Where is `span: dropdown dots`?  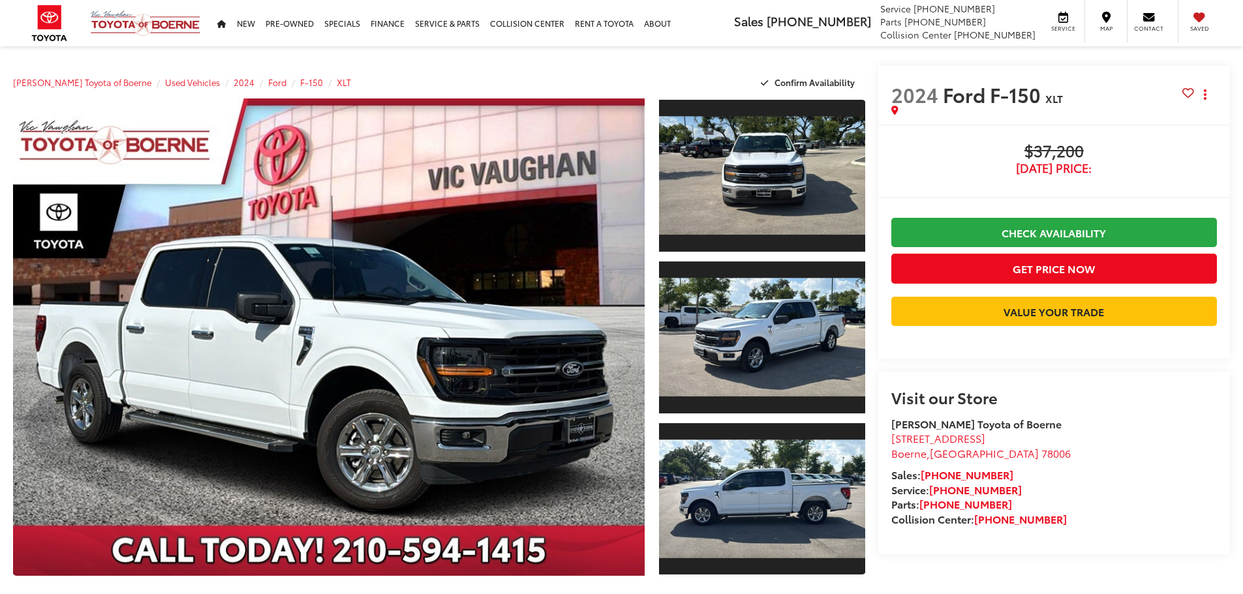 span: dropdown dots is located at coordinates (1205, 95).